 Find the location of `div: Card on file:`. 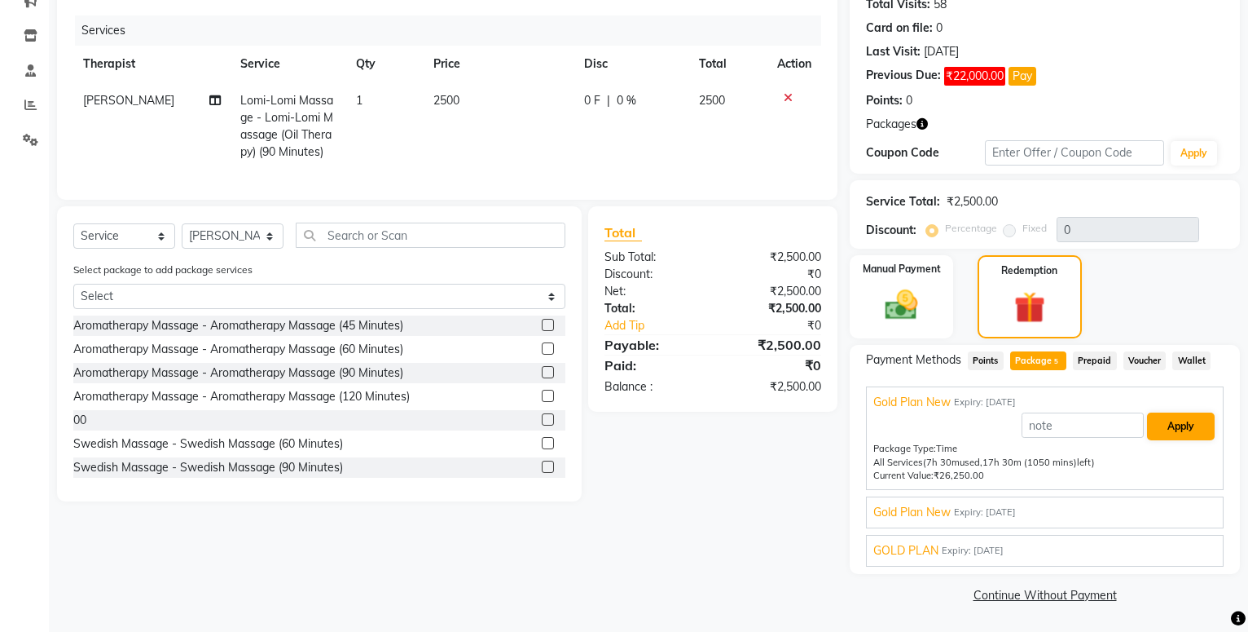

div: Card on file: is located at coordinates (900, 28).